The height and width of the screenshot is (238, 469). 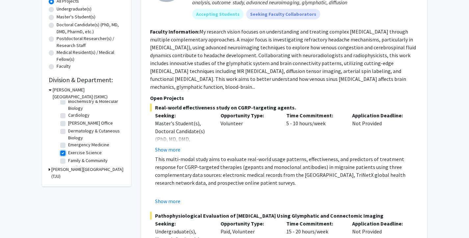 What do you see at coordinates (85, 153) in the screenshot?
I see `label: Exercise Science` at bounding box center [85, 153].